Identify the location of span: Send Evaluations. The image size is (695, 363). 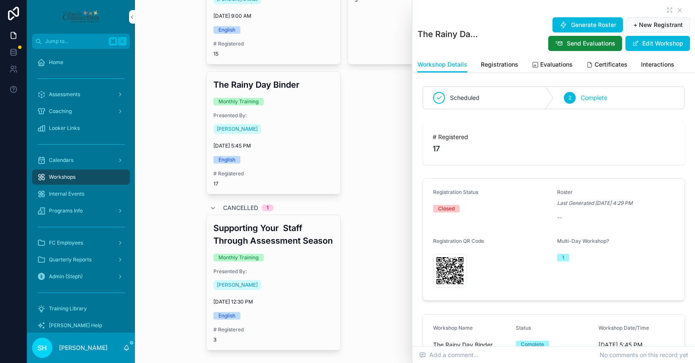
(591, 43).